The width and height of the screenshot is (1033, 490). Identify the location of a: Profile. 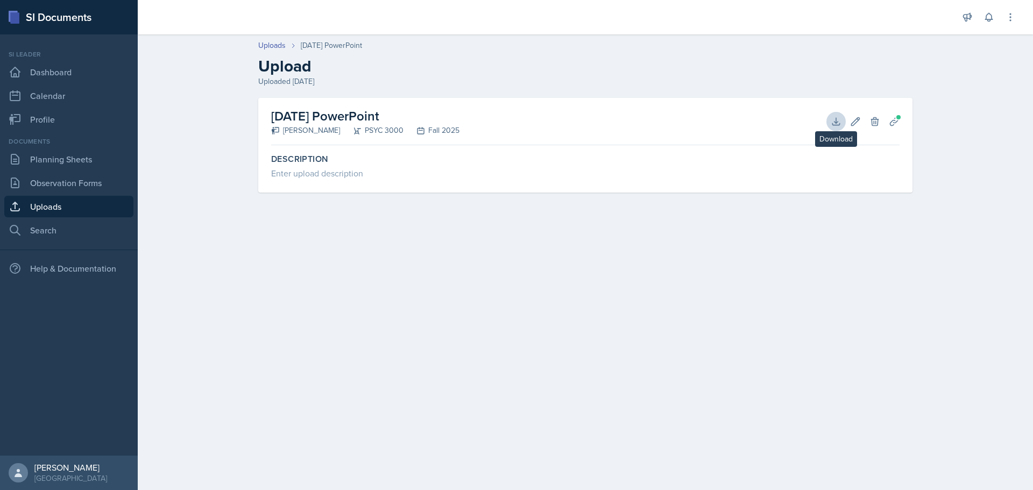
(69, 119).